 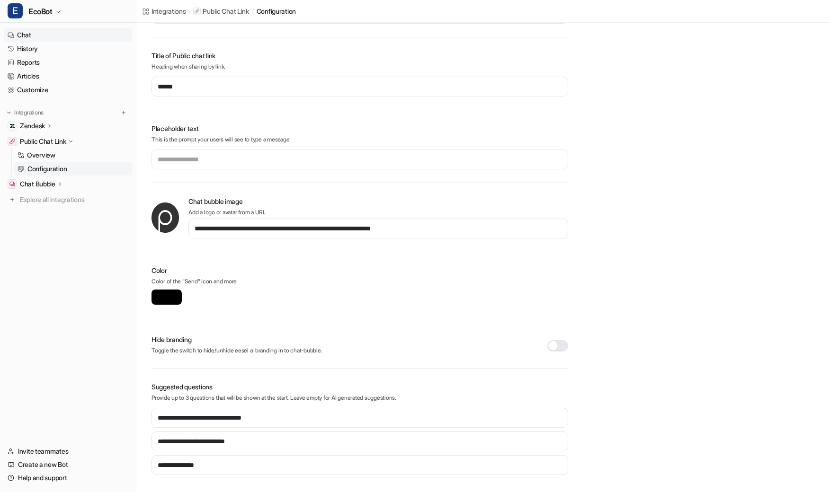 I want to click on a: History, so click(x=68, y=49).